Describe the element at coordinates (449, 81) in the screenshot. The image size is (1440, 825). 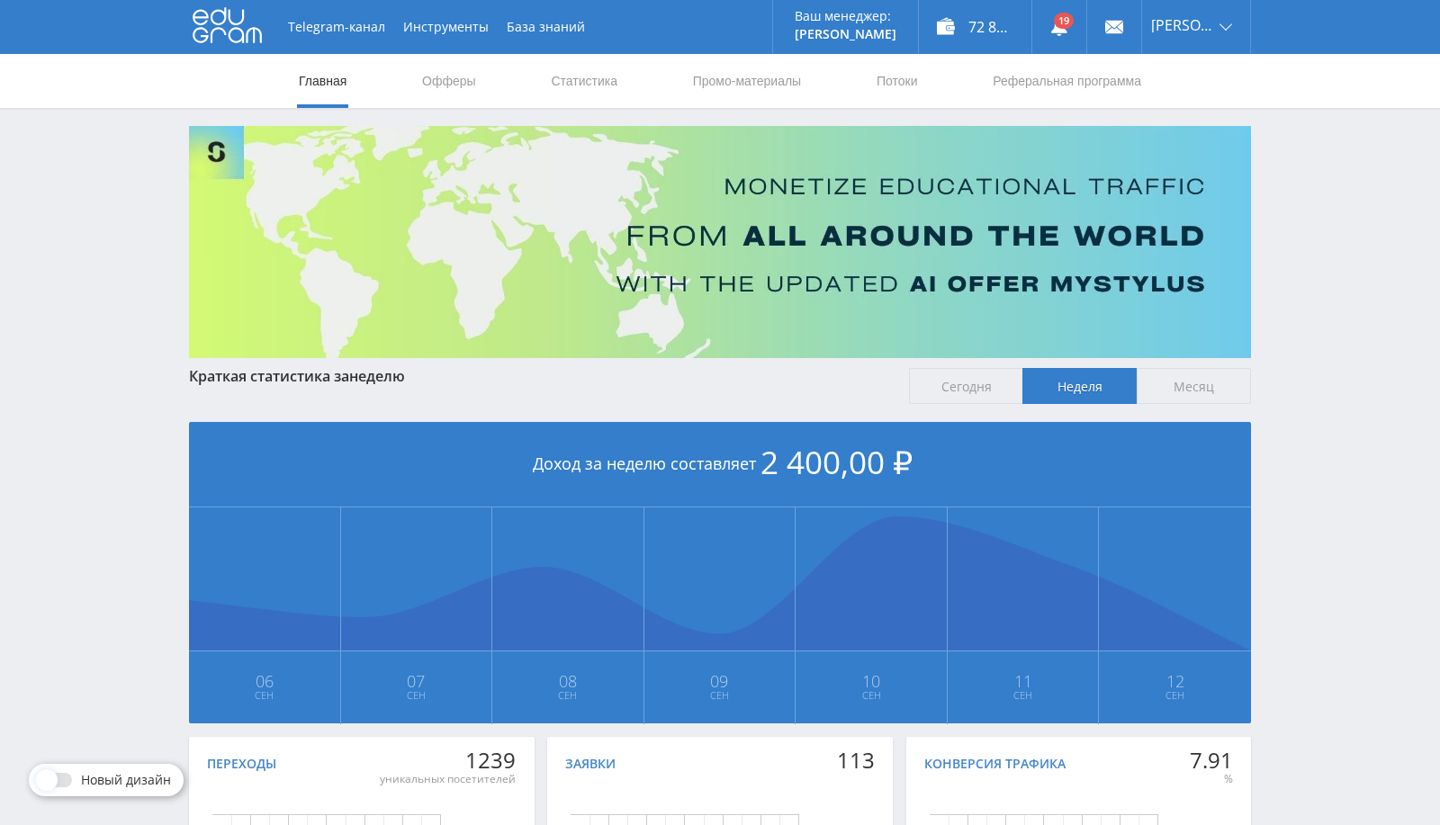
I see `a: Офферы` at that location.